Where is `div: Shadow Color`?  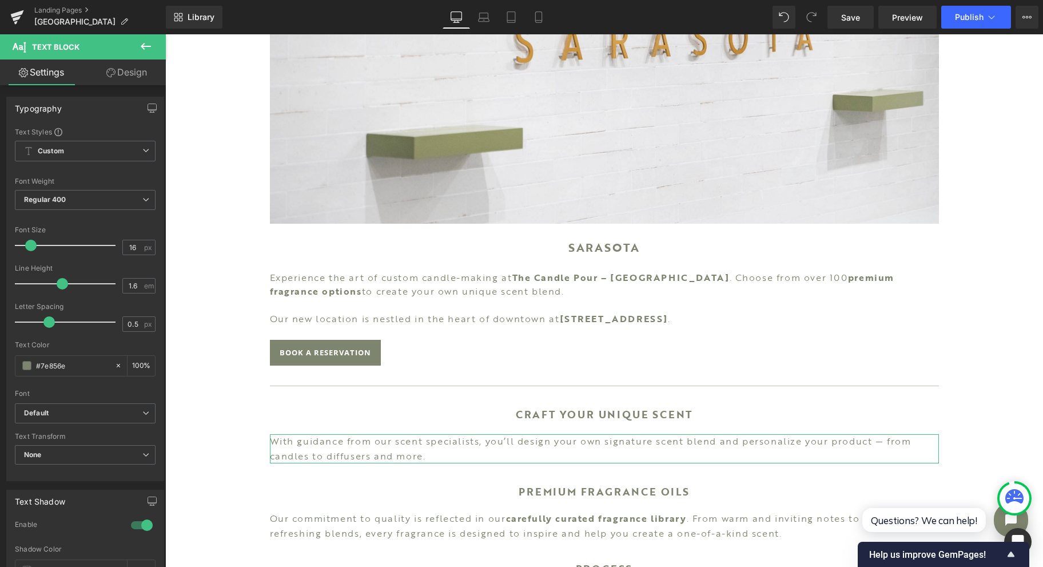 div: Shadow Color is located at coordinates (85, 549).